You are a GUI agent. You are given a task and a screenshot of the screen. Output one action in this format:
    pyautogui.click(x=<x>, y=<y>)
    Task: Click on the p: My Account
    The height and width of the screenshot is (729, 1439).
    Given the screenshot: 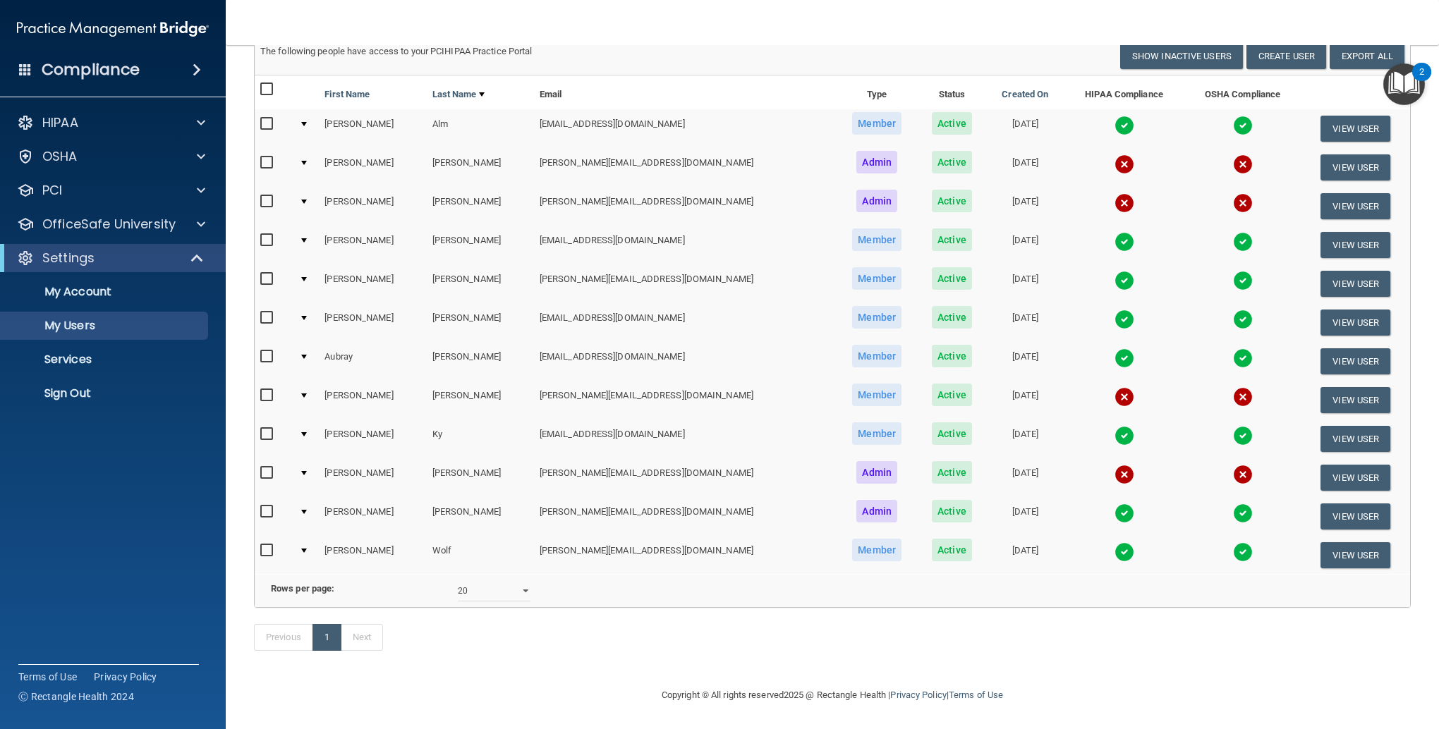 What is the action you would take?
    pyautogui.click(x=105, y=292)
    